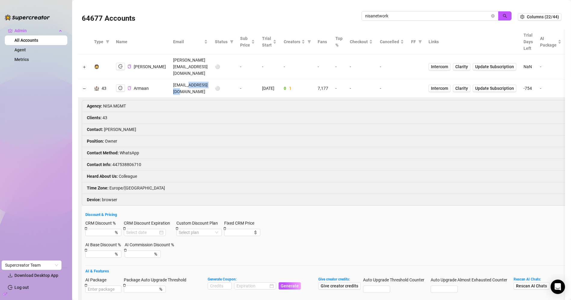  What do you see at coordinates (190, 42) in the screenshot?
I see `th: Email` at bounding box center [190, 42].